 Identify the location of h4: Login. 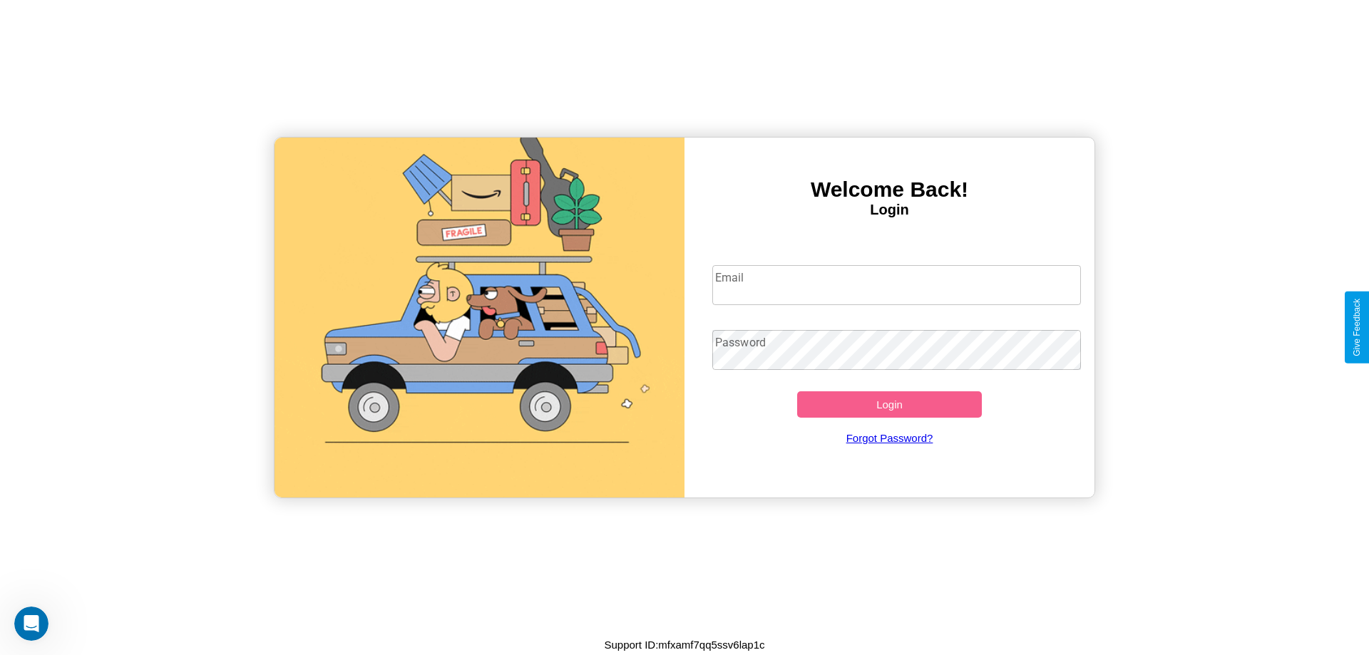
(889, 210).